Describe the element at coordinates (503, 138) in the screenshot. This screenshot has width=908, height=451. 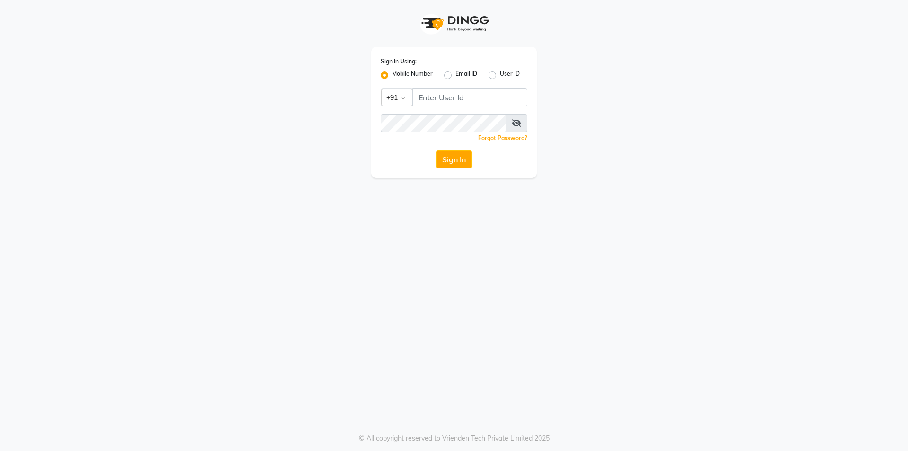
I see `a: Forgot Password?` at that location.